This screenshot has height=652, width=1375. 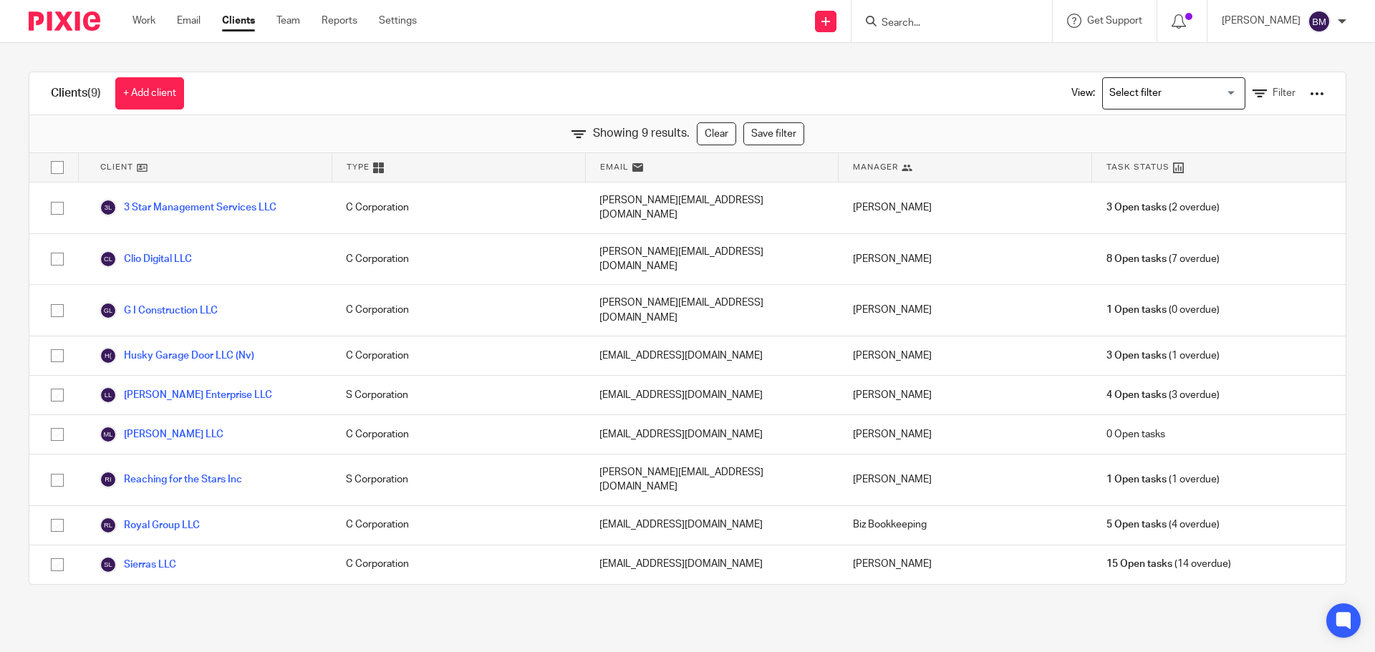 What do you see at coordinates (716, 134) in the screenshot?
I see `a: Clear` at bounding box center [716, 134].